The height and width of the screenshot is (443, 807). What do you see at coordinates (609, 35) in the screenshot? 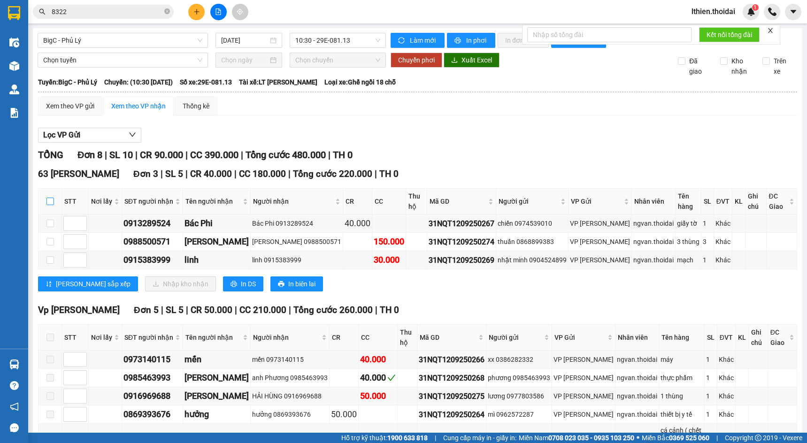
I see `input: Nhập số tổng đài` at bounding box center [609, 35].